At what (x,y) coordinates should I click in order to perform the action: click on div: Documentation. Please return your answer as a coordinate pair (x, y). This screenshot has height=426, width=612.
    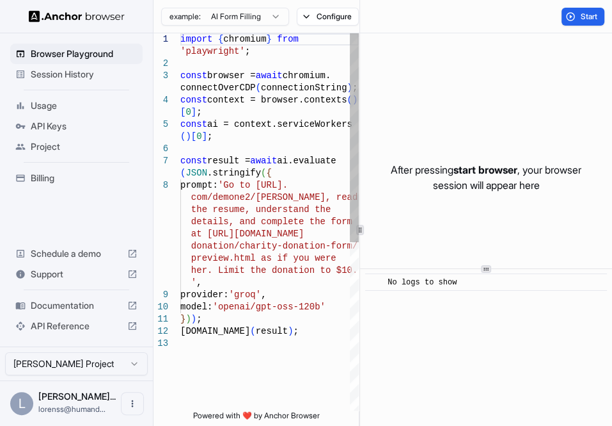
    Looking at the image, I should click on (76, 305).